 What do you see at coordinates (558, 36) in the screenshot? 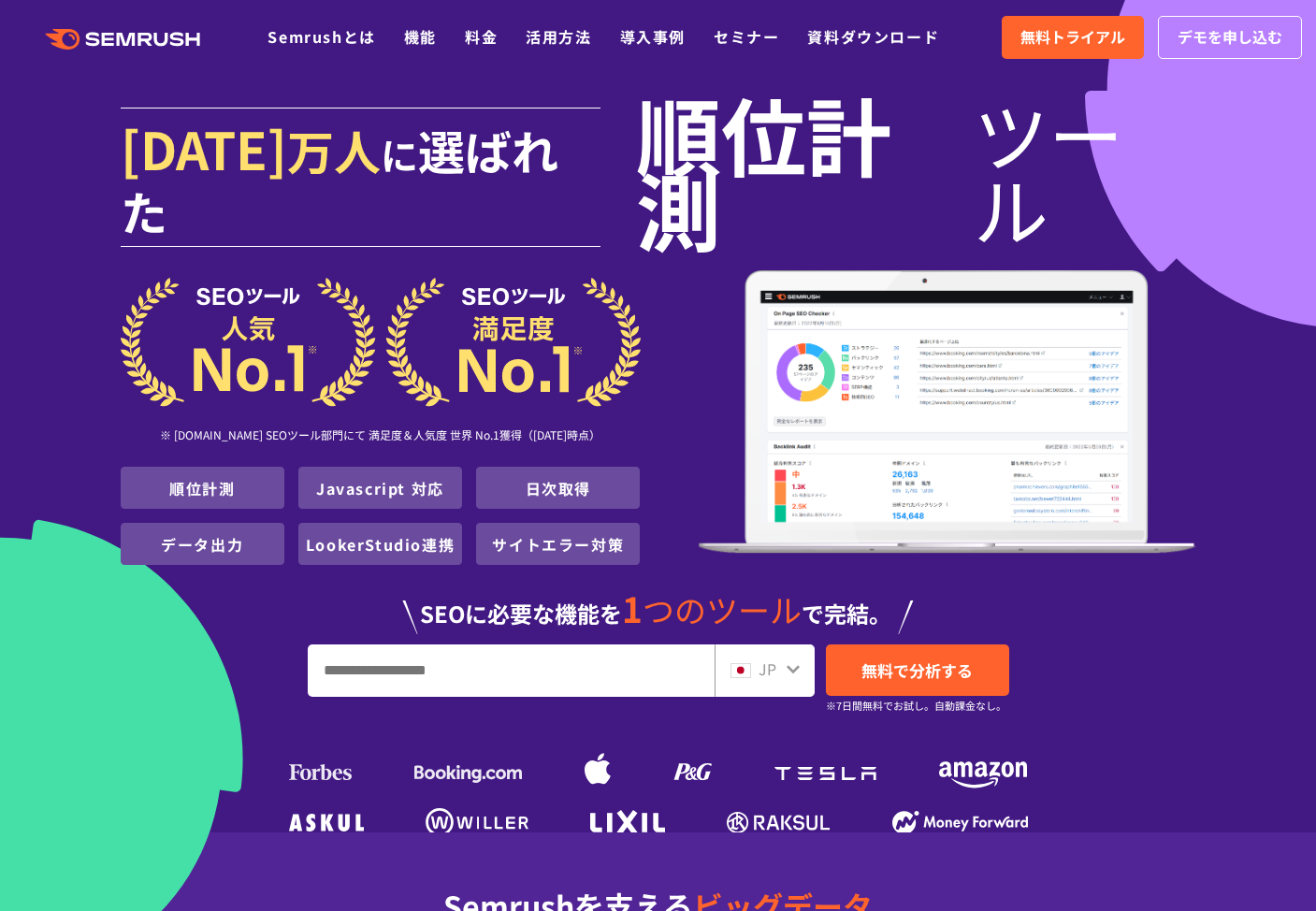
I see `a: 活用方法` at bounding box center [558, 36].